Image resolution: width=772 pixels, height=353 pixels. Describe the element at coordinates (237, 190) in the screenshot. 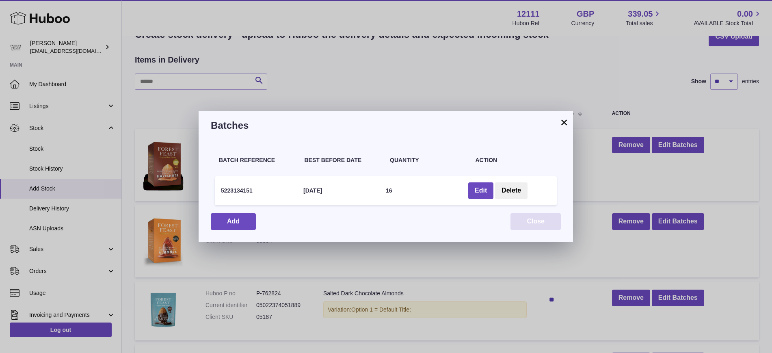

I see `h4: 5223134151` at that location.